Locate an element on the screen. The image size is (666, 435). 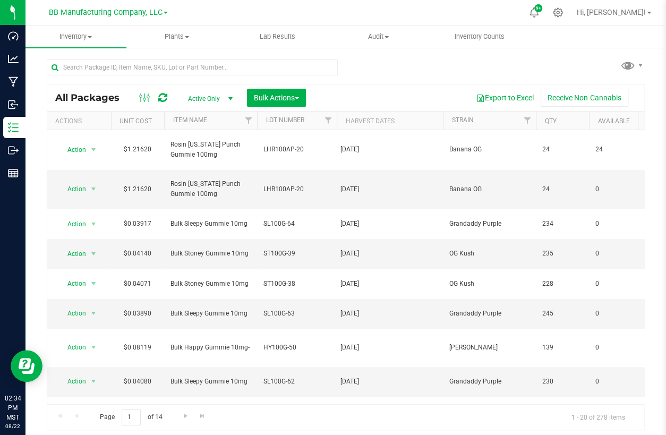
a: Go to the last page is located at coordinates (202, 416).